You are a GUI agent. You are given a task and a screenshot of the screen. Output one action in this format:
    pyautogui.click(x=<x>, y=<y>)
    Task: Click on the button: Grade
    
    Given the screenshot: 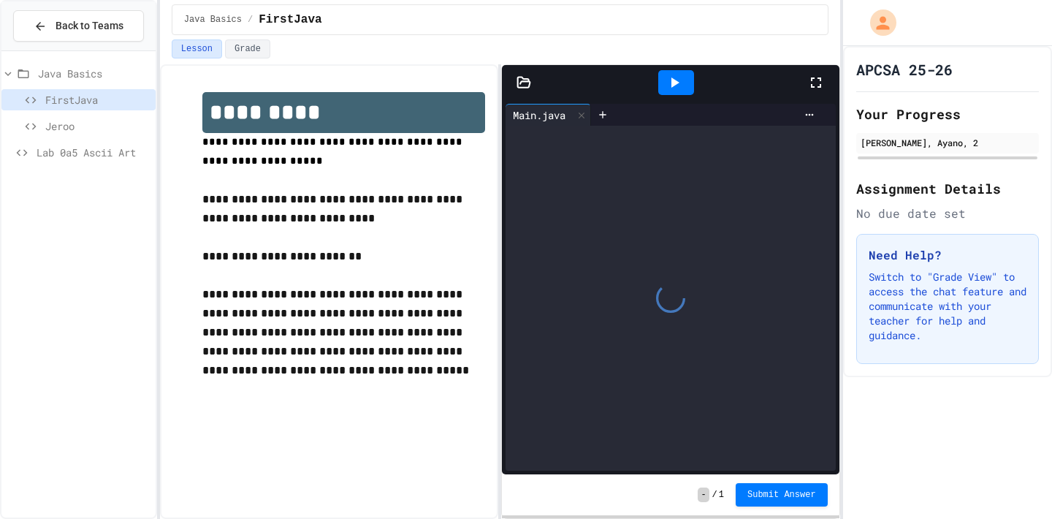 What is the action you would take?
    pyautogui.click(x=248, y=49)
    